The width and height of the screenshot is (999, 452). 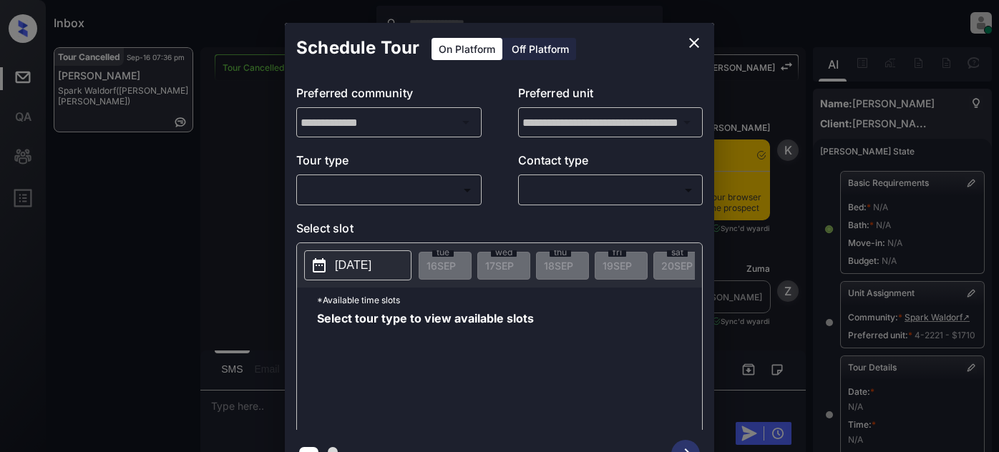 I want to click on p: Preferred unit, so click(x=611, y=96).